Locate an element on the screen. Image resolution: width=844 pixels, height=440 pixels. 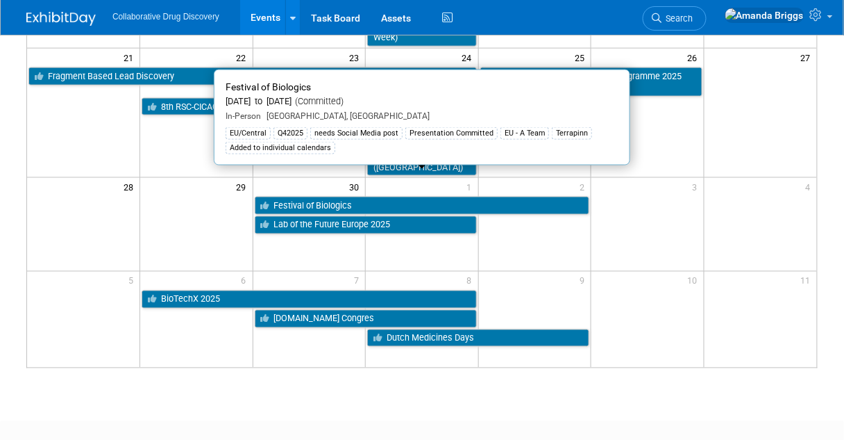
div: Terrapinn is located at coordinates (572, 133).